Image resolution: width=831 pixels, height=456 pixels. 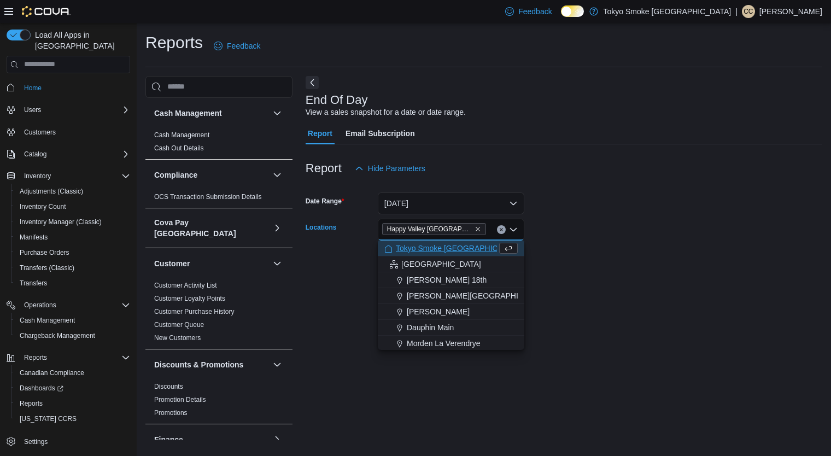 What do you see at coordinates (42, 388) in the screenshot?
I see `span: Dashboards` at bounding box center [42, 388].